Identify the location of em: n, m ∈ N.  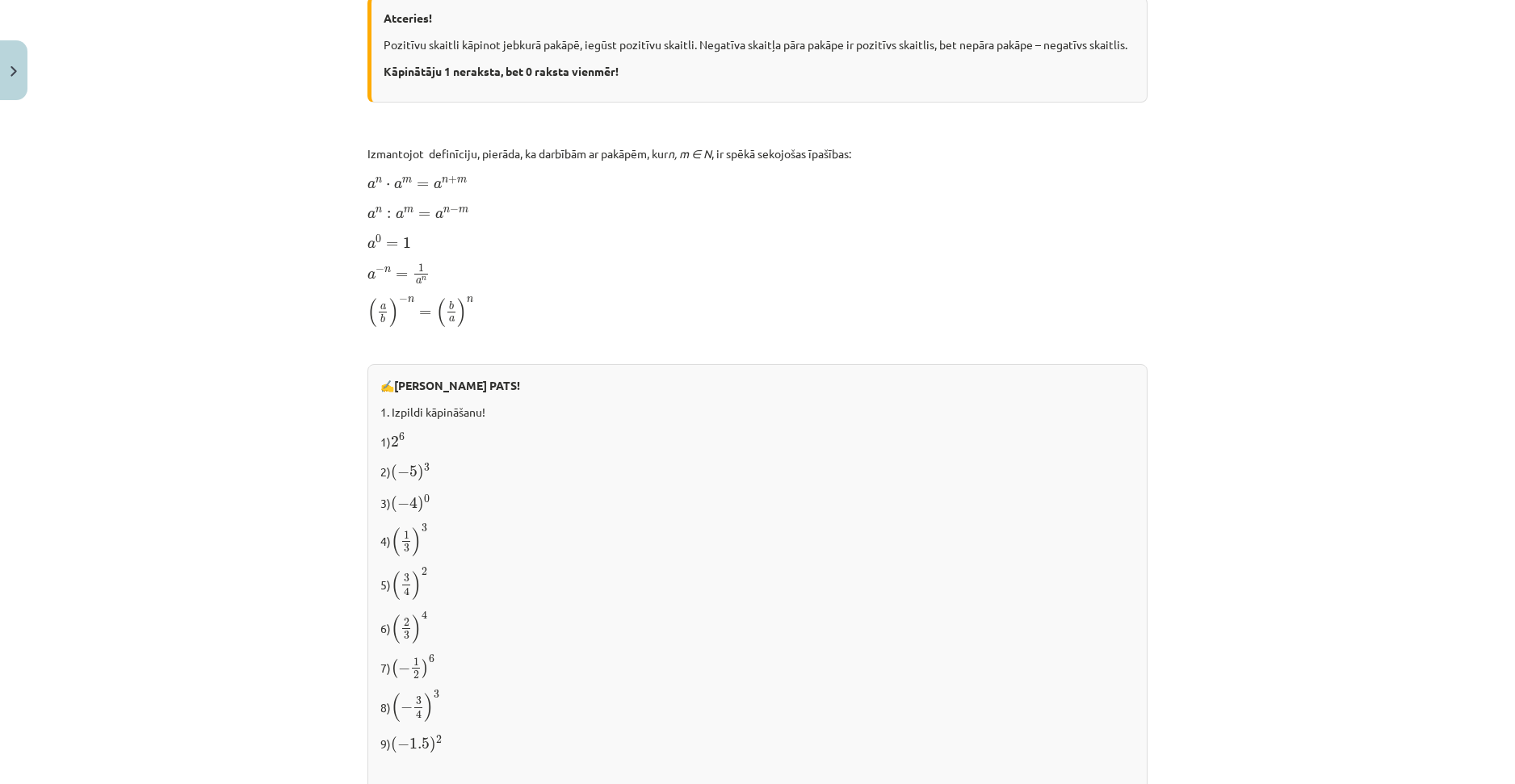
(689, 154).